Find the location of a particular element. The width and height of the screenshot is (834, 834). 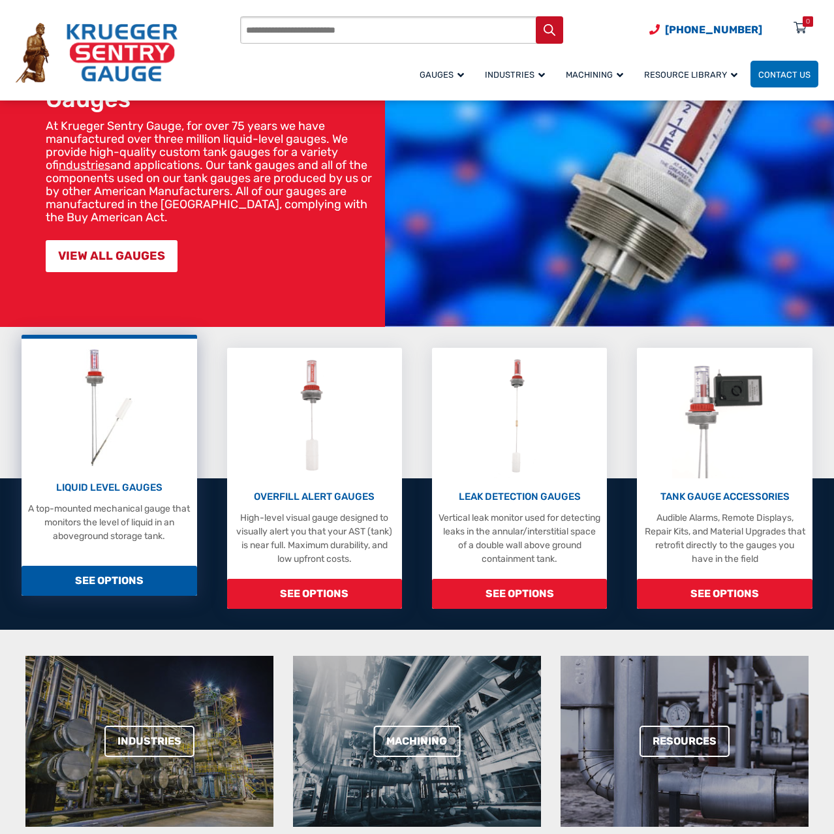

a: Gauges is located at coordinates (444, 74).